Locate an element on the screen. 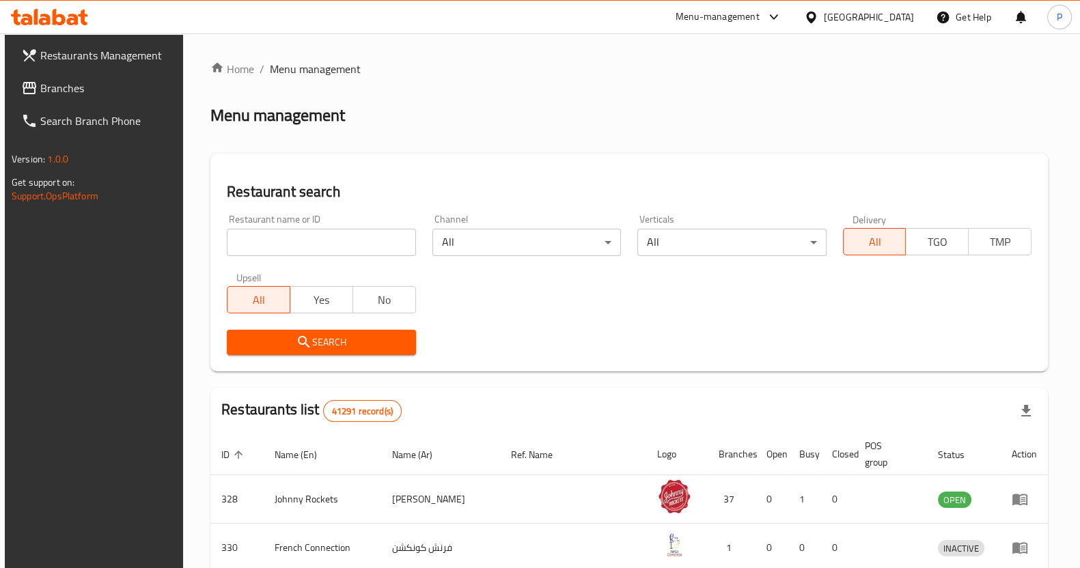 This screenshot has width=1080, height=568. span: Search Branch Phone is located at coordinates (107, 121).